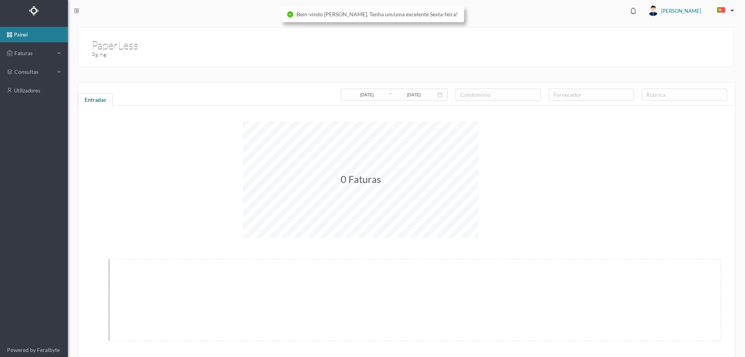  Describe the element at coordinates (414, 95) in the screenshot. I see `input: Data final` at that location.